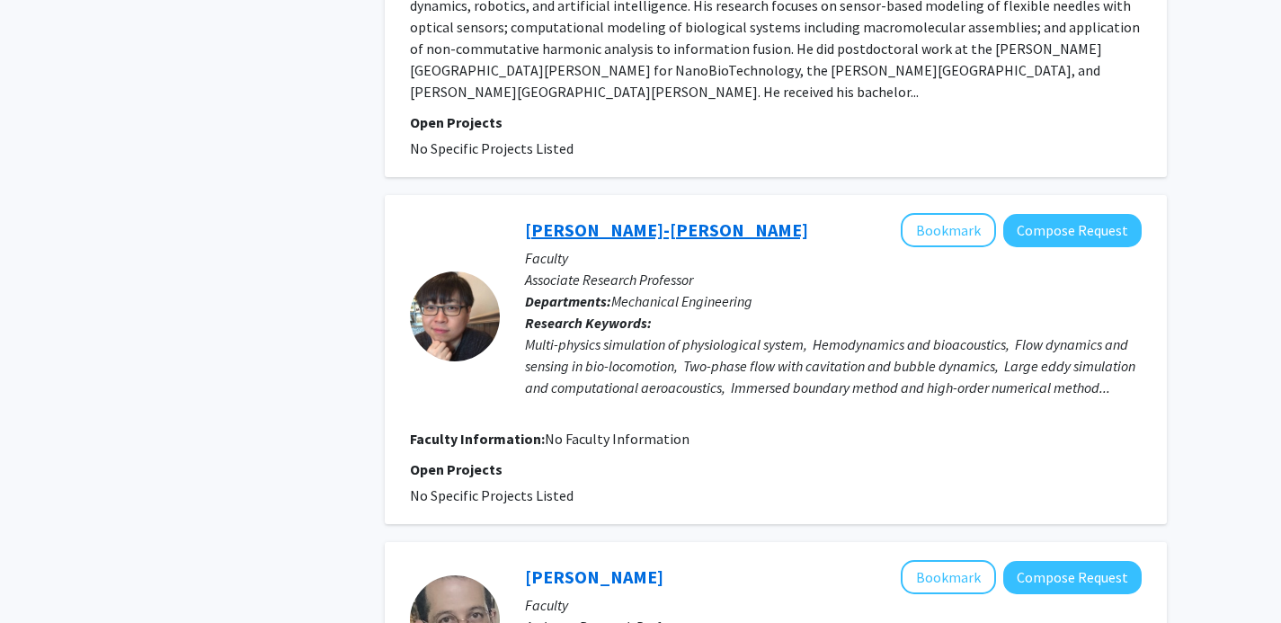 This screenshot has width=1281, height=623. I want to click on button: Add Jung-Hee Seo to Bookmarks, so click(948, 230).